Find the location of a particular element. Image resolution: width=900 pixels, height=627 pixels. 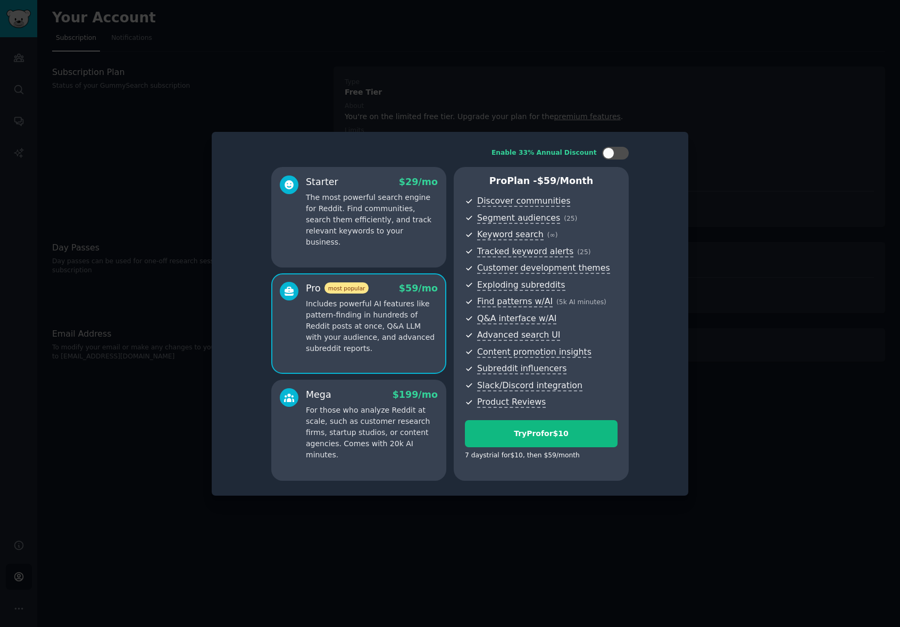

p: Pro Plan - is located at coordinates (541, 181).